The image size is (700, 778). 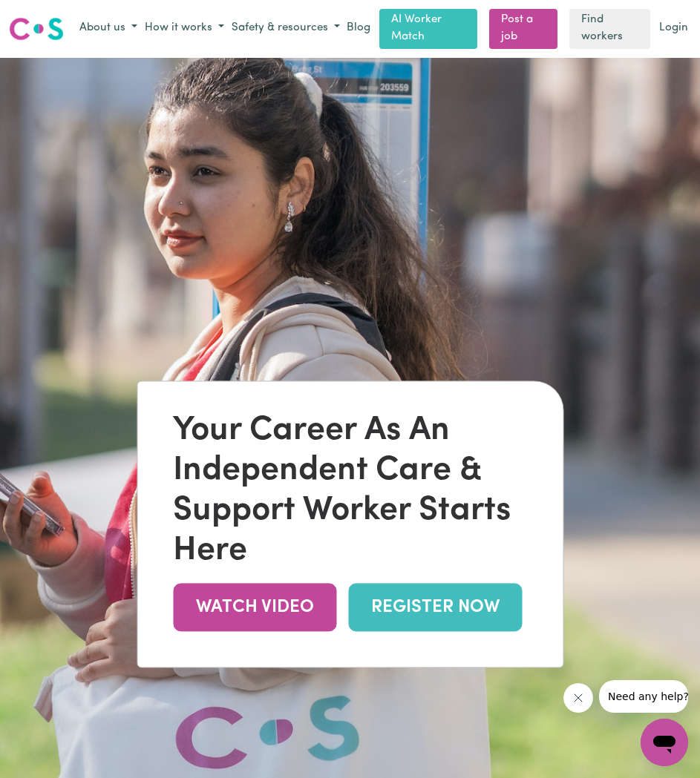 I want to click on div: Your Career As An Independent Care & Support Worker Starts Here, so click(x=350, y=491).